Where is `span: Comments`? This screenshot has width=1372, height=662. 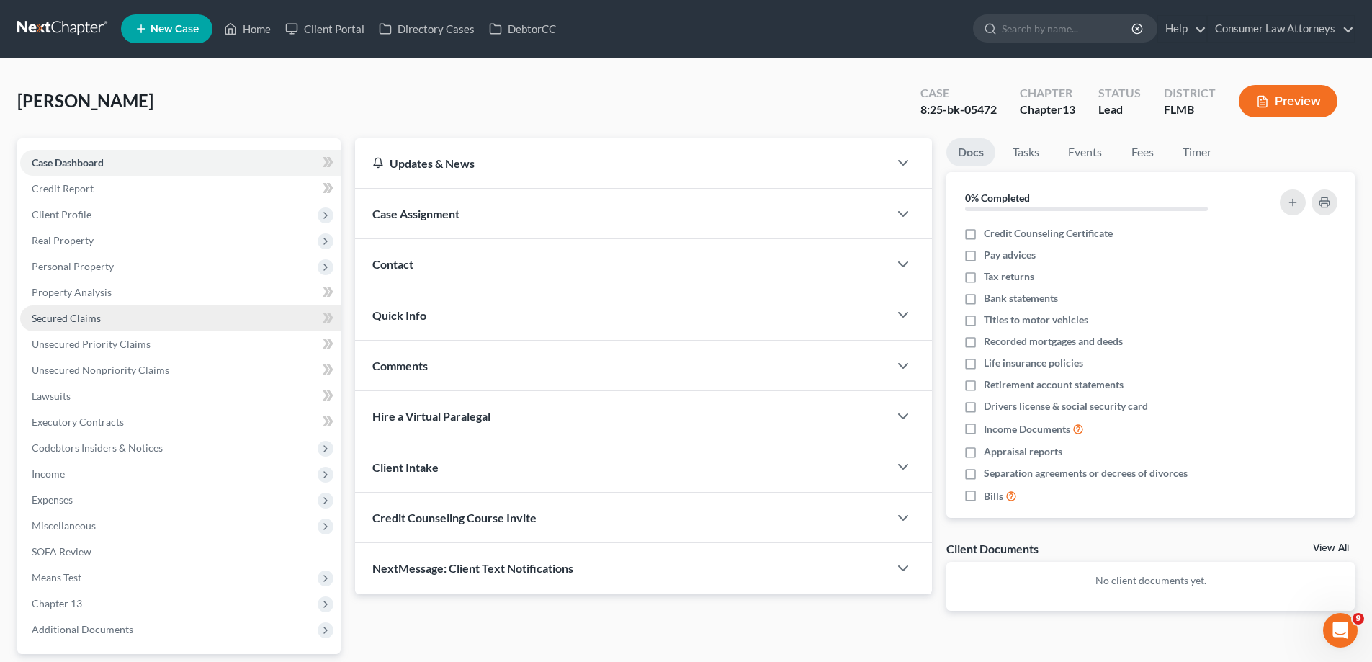
span: Comments is located at coordinates (400, 365).